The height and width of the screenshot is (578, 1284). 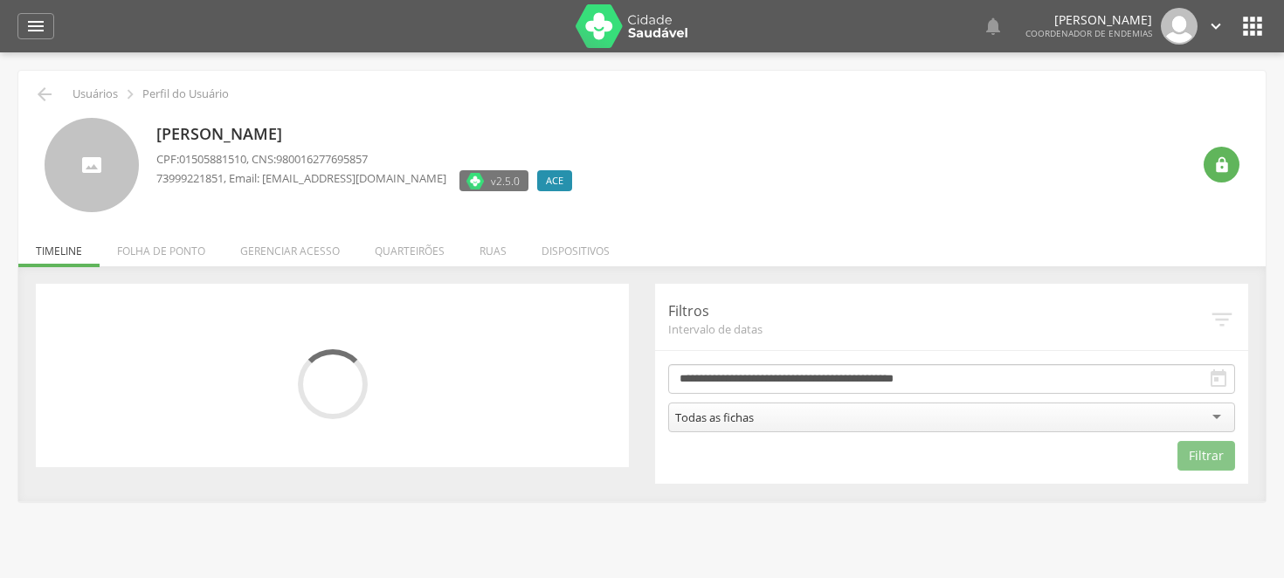 What do you see at coordinates (161, 246) in the screenshot?
I see `li: Folha de ponto` at bounding box center [161, 246].